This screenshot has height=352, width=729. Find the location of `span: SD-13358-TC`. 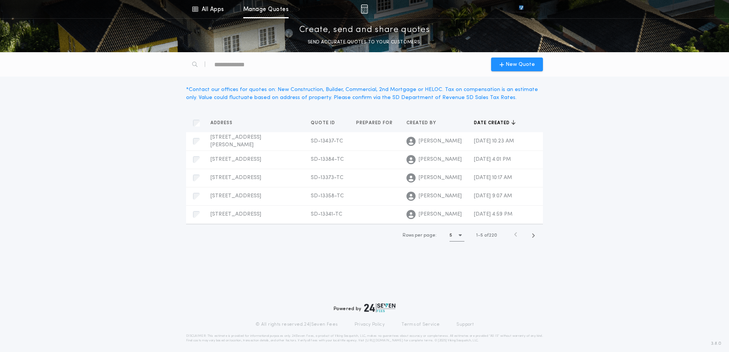

span: SD-13358-TC is located at coordinates (327, 196).